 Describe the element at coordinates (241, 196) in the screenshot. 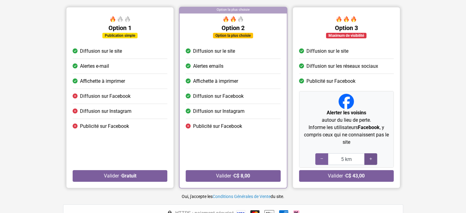

I see `a: Conditions Générales de Vente` at that location.